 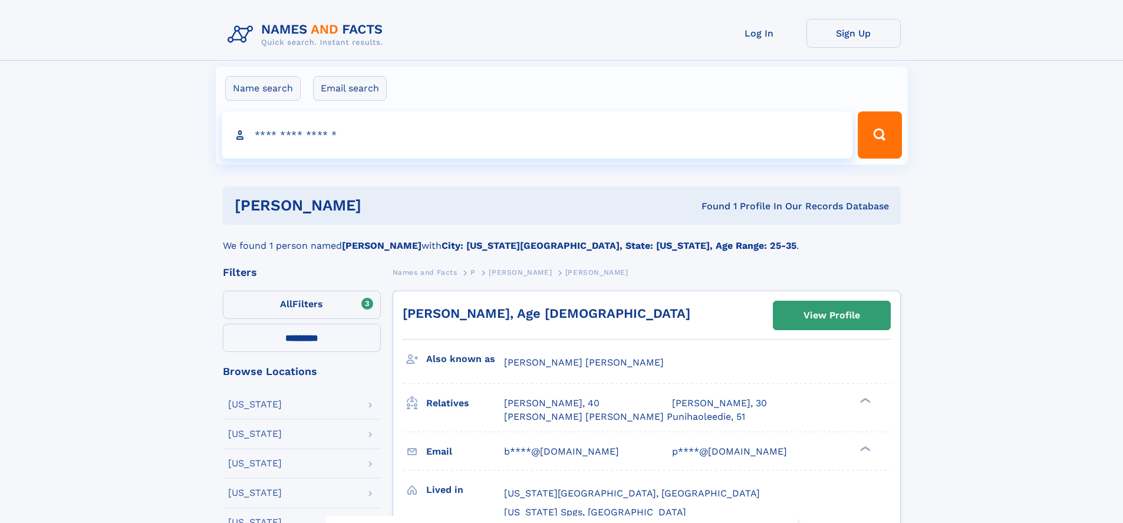 What do you see at coordinates (853, 33) in the screenshot?
I see `a: Sign Up` at bounding box center [853, 33].